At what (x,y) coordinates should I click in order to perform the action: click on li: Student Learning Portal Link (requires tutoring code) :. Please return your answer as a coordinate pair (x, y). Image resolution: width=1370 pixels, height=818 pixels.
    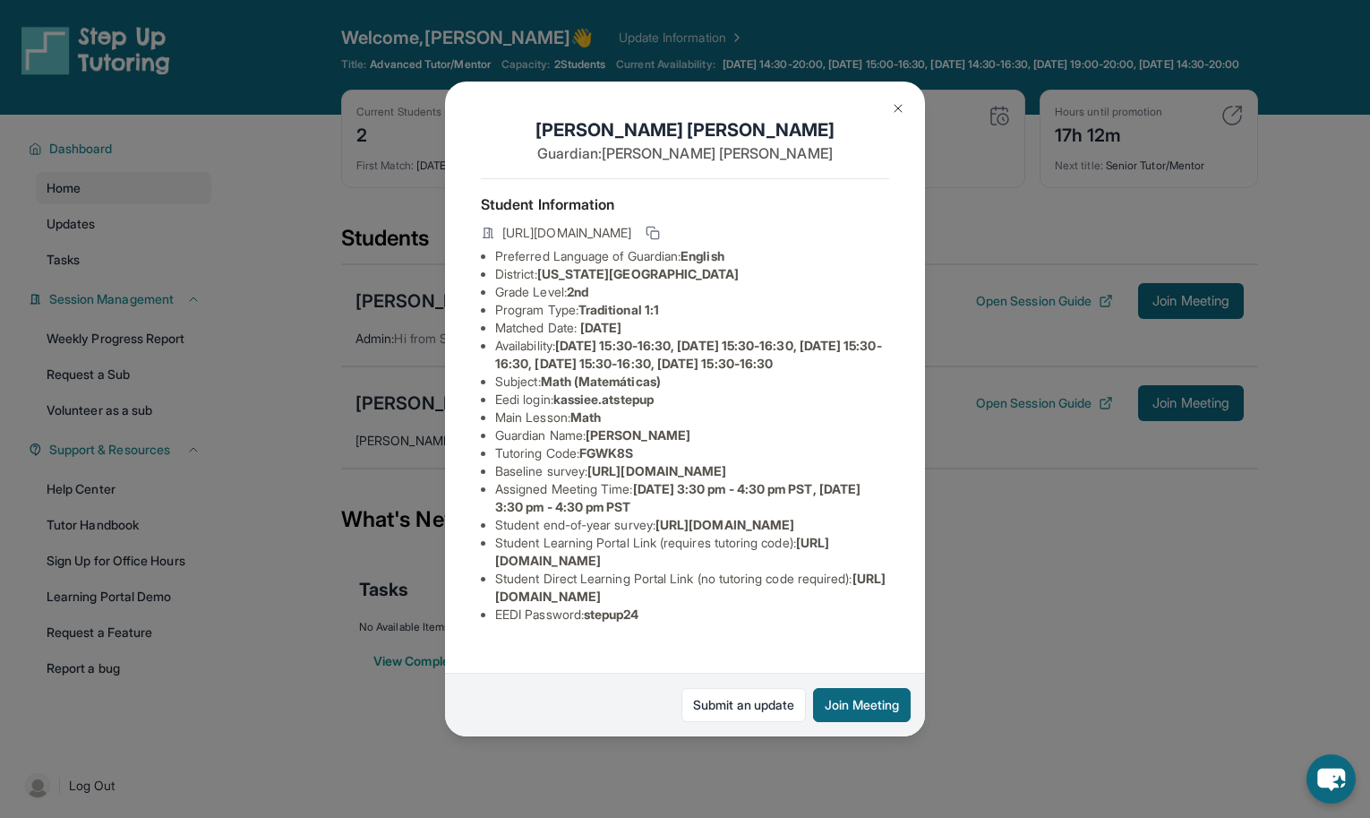
    Looking at the image, I should click on (692, 552).